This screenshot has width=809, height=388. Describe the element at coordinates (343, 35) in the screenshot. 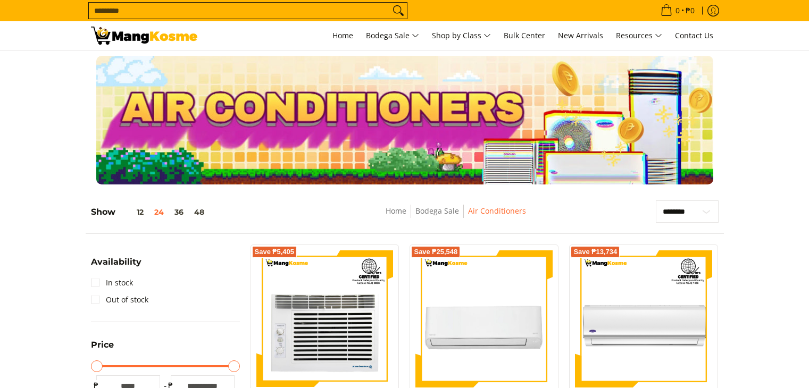

I see `span: Home` at that location.